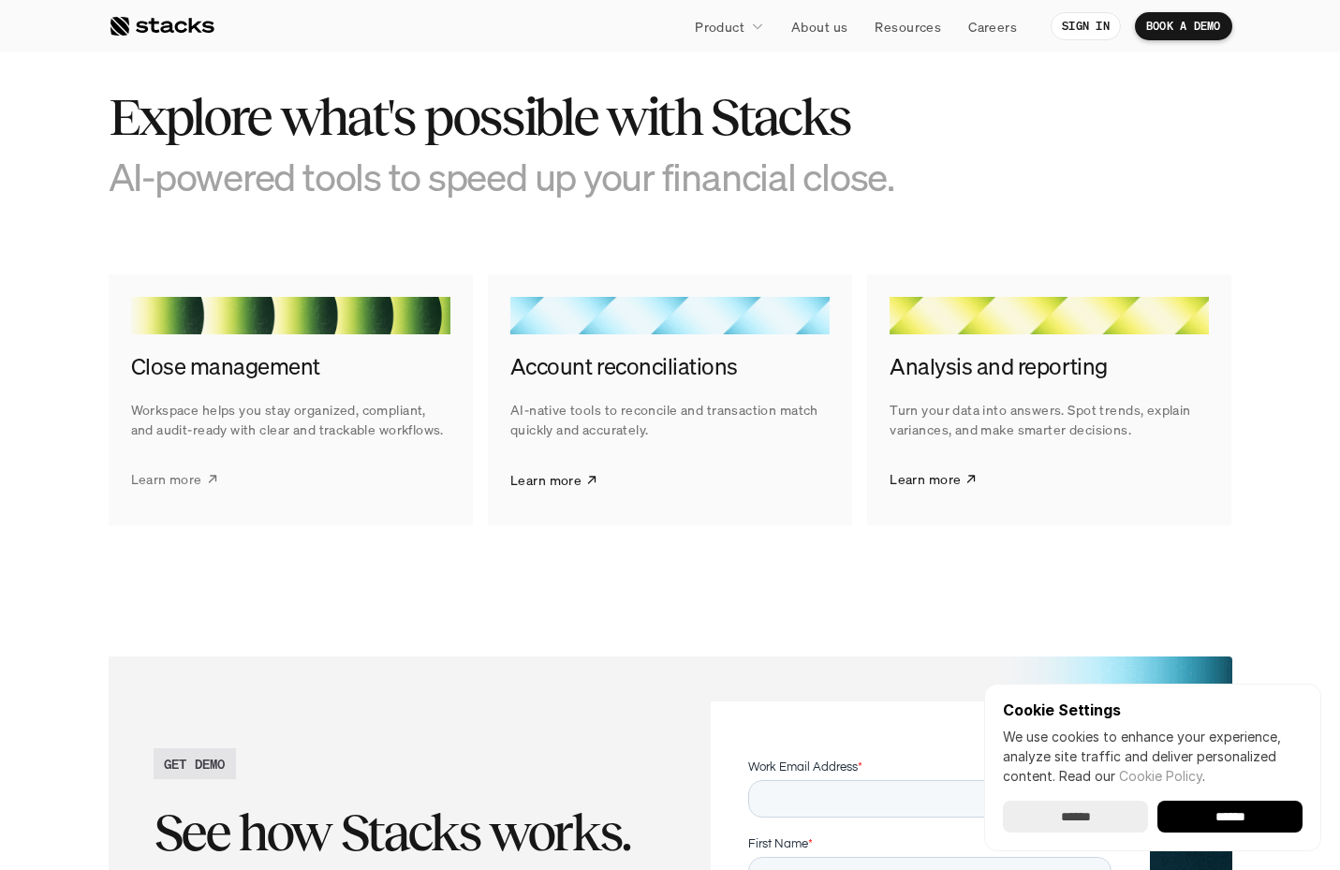 The height and width of the screenshot is (870, 1340). I want to click on a: SIGN IN, so click(1085, 26).